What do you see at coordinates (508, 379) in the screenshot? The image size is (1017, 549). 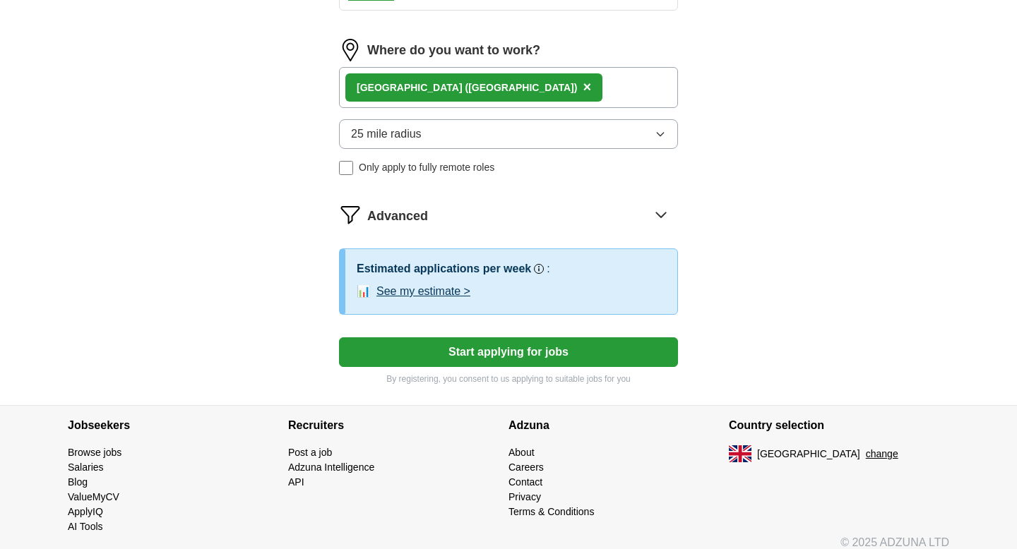 I see `p: By registering, you consent to us applying to suitable jobs for you` at bounding box center [508, 379].